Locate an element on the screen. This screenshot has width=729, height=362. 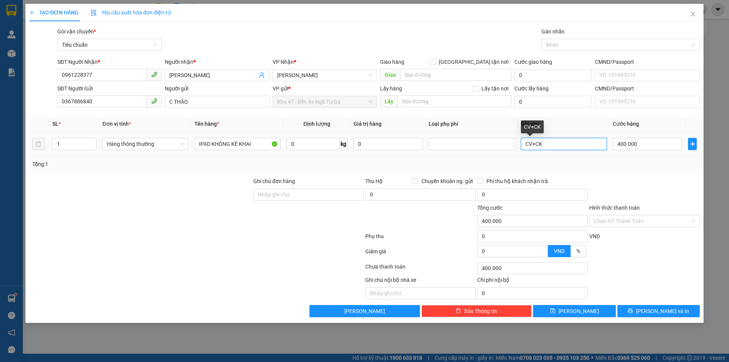
div: Người nhận is located at coordinates (217, 62).